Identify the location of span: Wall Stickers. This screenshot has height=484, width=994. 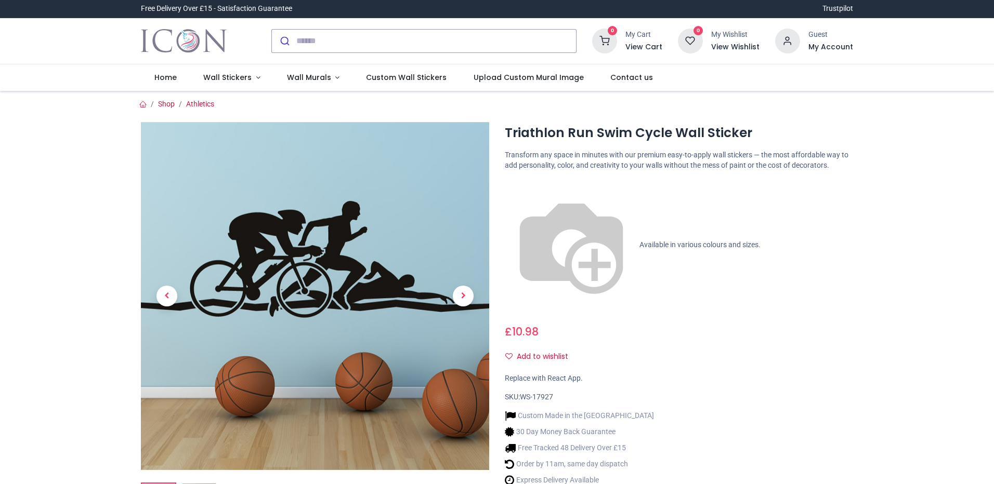
(227, 77).